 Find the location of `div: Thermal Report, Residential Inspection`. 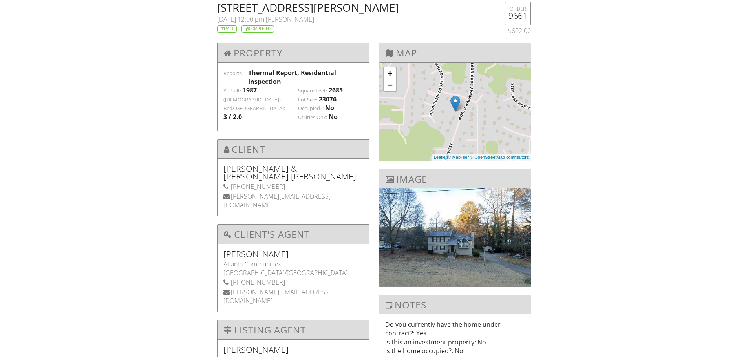

div: Thermal Report, Residential Inspection is located at coordinates (305, 77).